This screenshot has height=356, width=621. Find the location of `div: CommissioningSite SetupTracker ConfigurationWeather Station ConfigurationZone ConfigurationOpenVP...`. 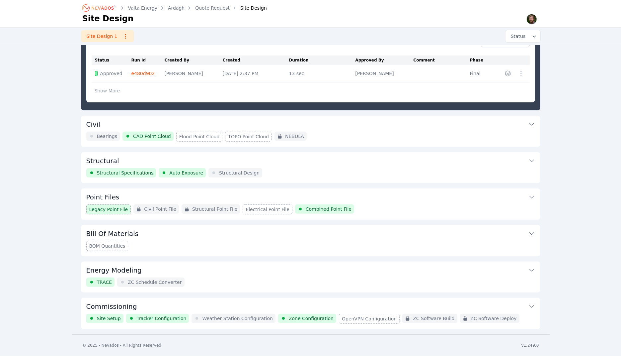

div: CommissioningSite SetupTracker ConfigurationWeather Station ConfigurationZone ConfigurationOpenVP... is located at coordinates (311, 313).